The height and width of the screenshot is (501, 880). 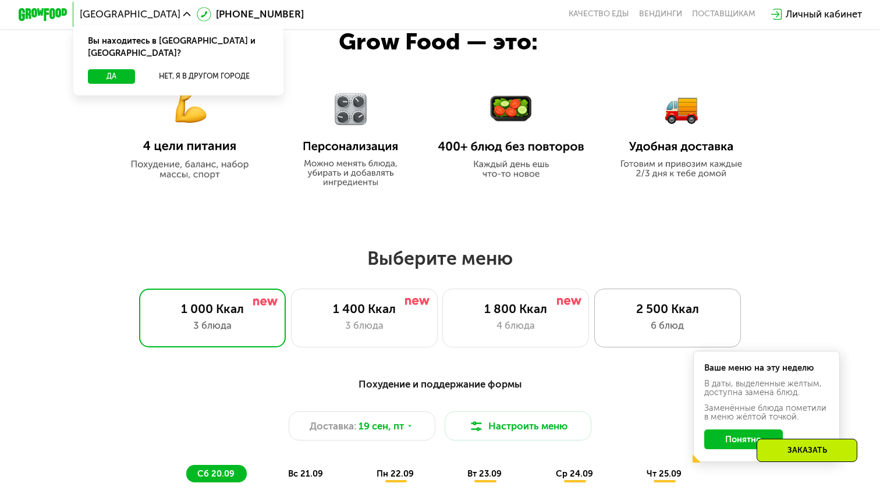 I want to click on span: вт 23.09, so click(x=484, y=474).